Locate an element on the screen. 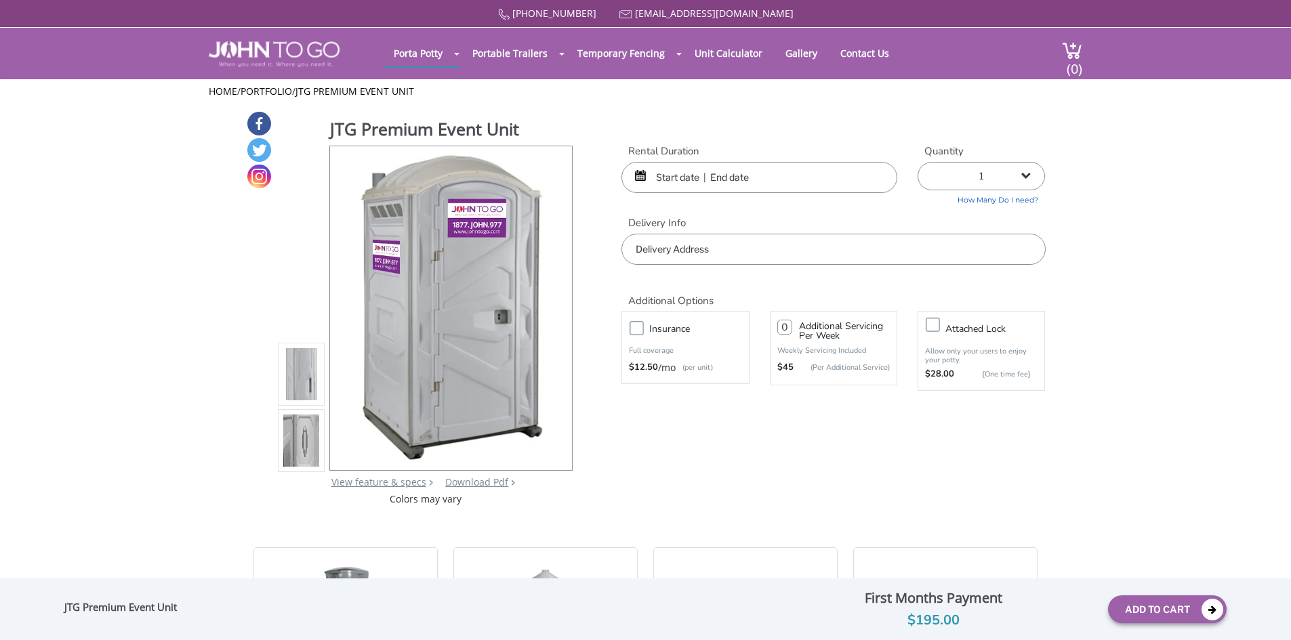 The image size is (1291, 640). button: Live Chat is located at coordinates (1264, 613).